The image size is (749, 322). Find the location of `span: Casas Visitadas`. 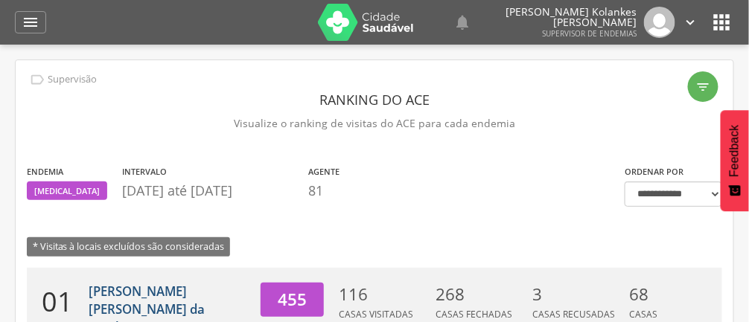

span: Casas Visitadas is located at coordinates (376, 314).